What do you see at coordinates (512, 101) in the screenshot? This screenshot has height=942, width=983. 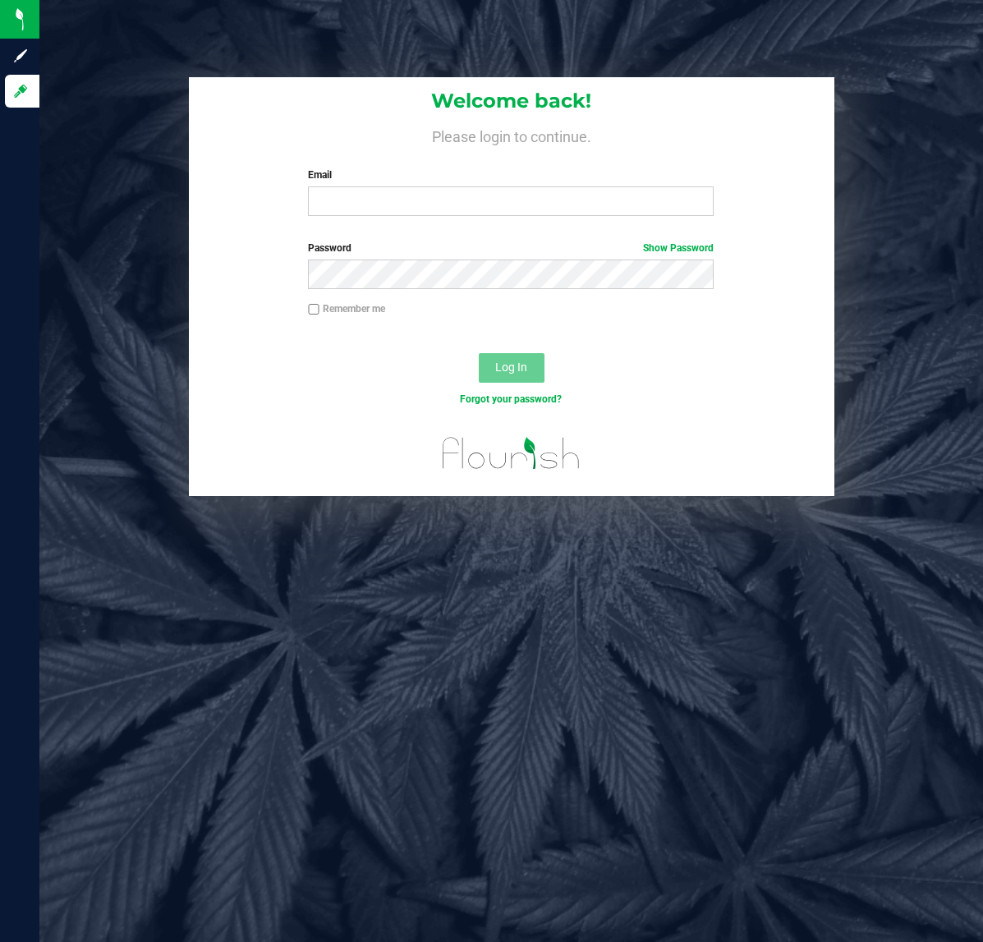 I see `h1: Welcome back!` at bounding box center [512, 101].